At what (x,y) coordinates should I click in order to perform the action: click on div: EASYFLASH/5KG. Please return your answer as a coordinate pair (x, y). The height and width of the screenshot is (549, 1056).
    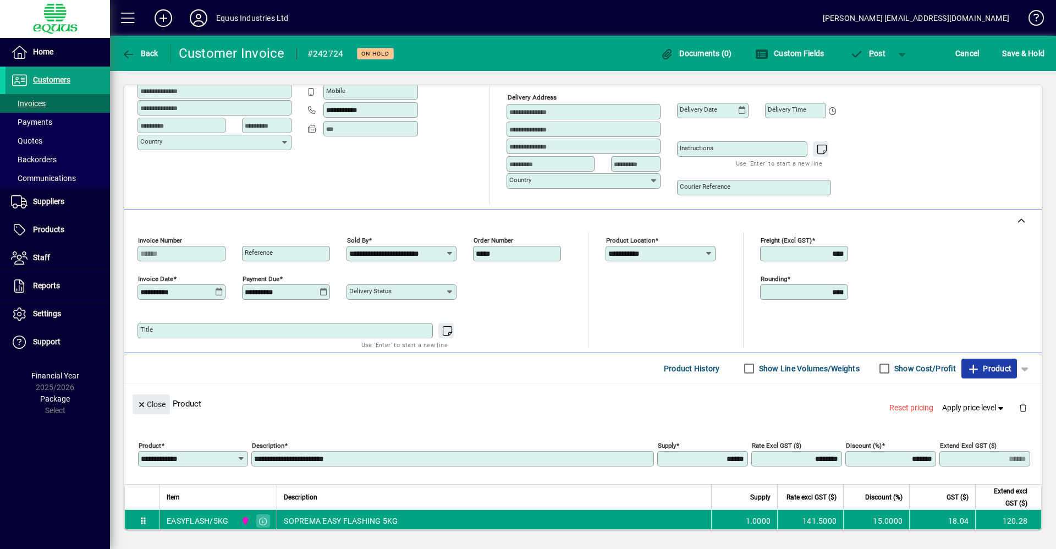
    Looking at the image, I should click on (197, 521).